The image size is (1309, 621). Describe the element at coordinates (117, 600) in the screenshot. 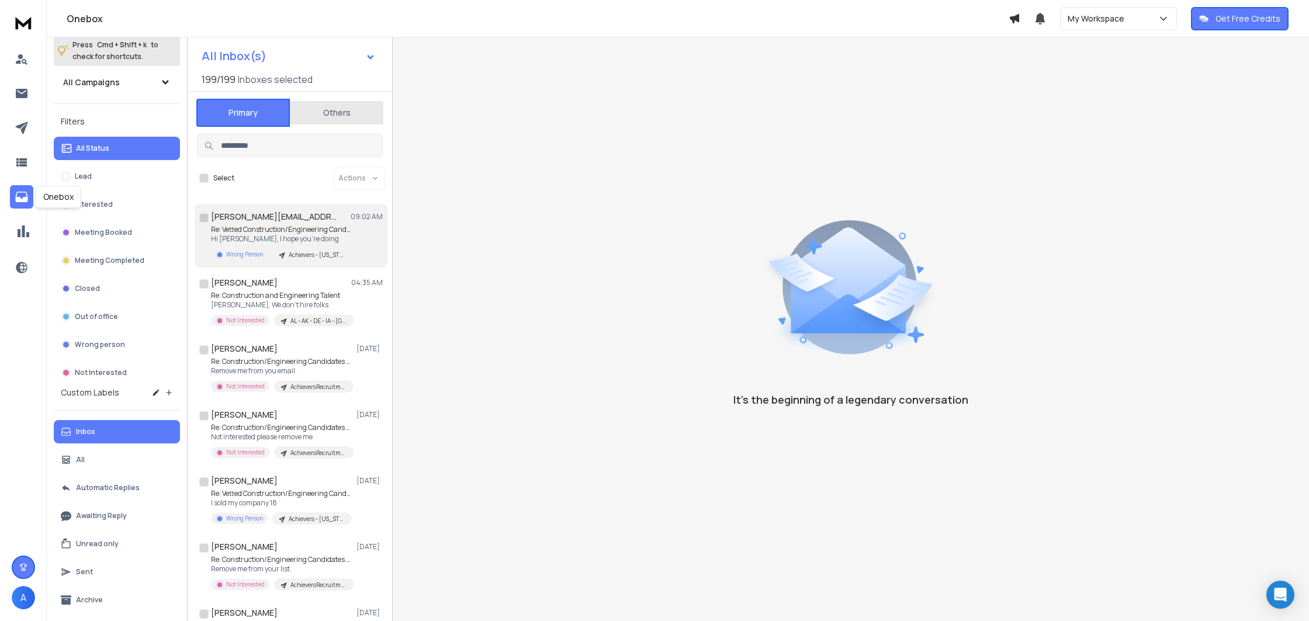

I see `button: Archive` at that location.